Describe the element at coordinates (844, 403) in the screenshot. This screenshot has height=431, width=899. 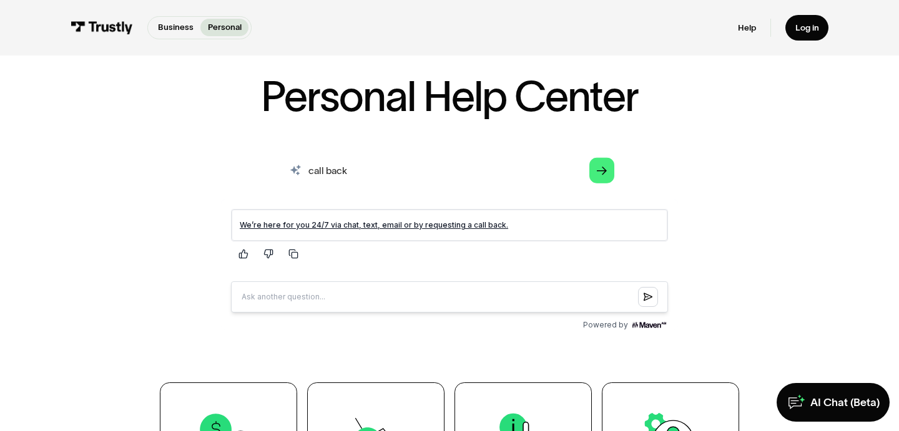
I see `div: AI Chat (Beta)` at that location.